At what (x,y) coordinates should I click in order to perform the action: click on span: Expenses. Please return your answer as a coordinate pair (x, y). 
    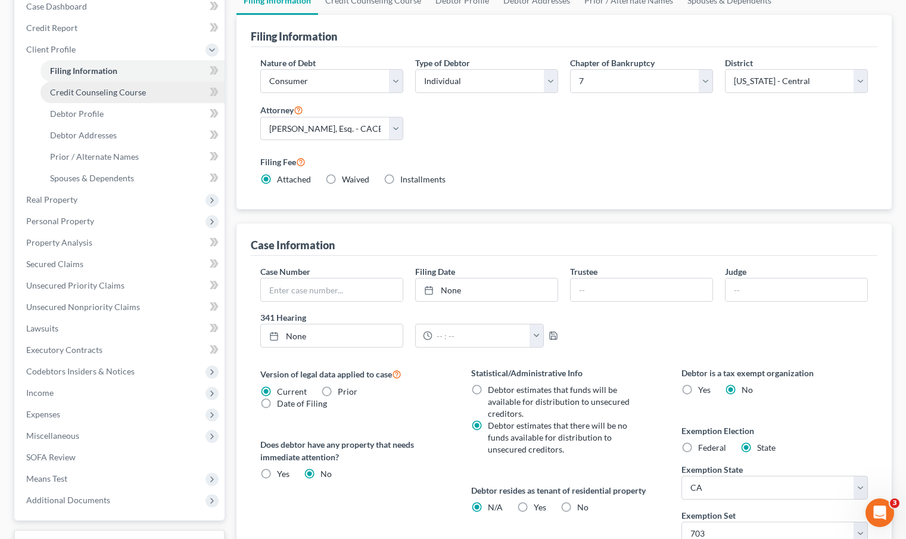
    Looking at the image, I should click on (43, 413).